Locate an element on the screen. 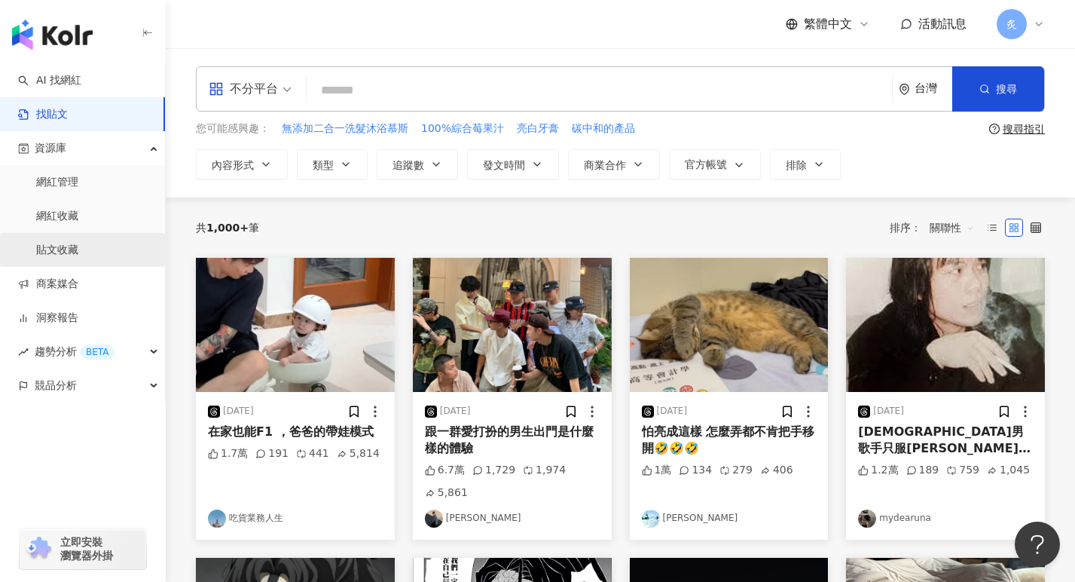 This screenshot has height=582, width=1075. a: chrome extension立即安裝 瀏覽器外掛 is located at coordinates (83, 549).